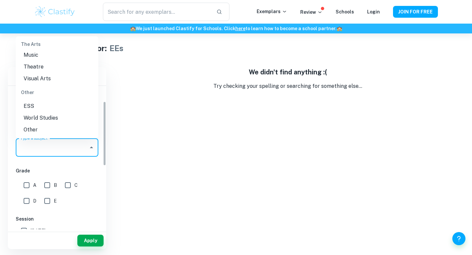 The image size is (472, 255). I want to click on button: Apply, so click(90, 240).